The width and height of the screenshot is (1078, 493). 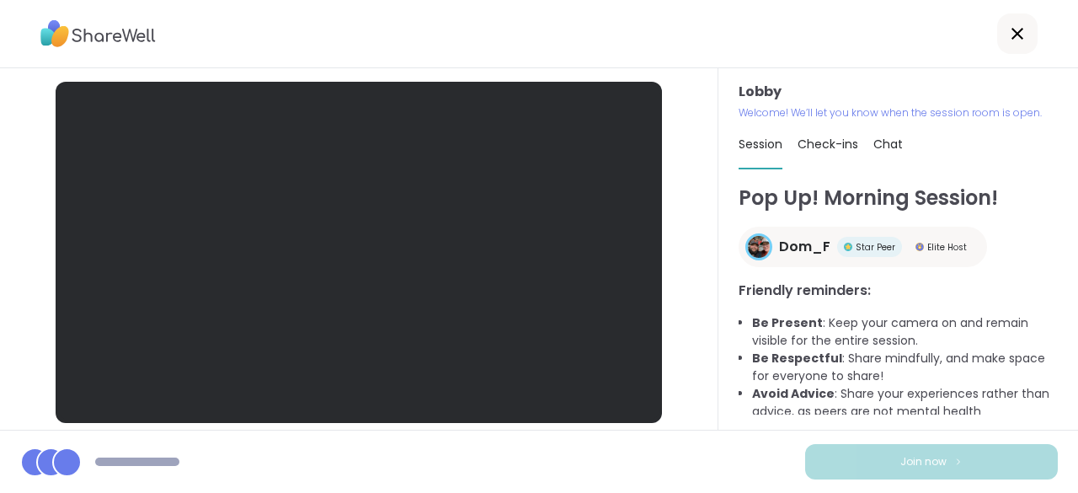 What do you see at coordinates (788, 323) in the screenshot?
I see `b: Be Present` at bounding box center [788, 323].